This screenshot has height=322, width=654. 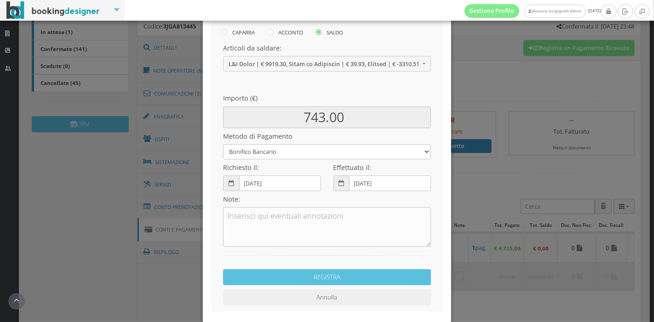 I want to click on label: CAPARRA, so click(x=238, y=32).